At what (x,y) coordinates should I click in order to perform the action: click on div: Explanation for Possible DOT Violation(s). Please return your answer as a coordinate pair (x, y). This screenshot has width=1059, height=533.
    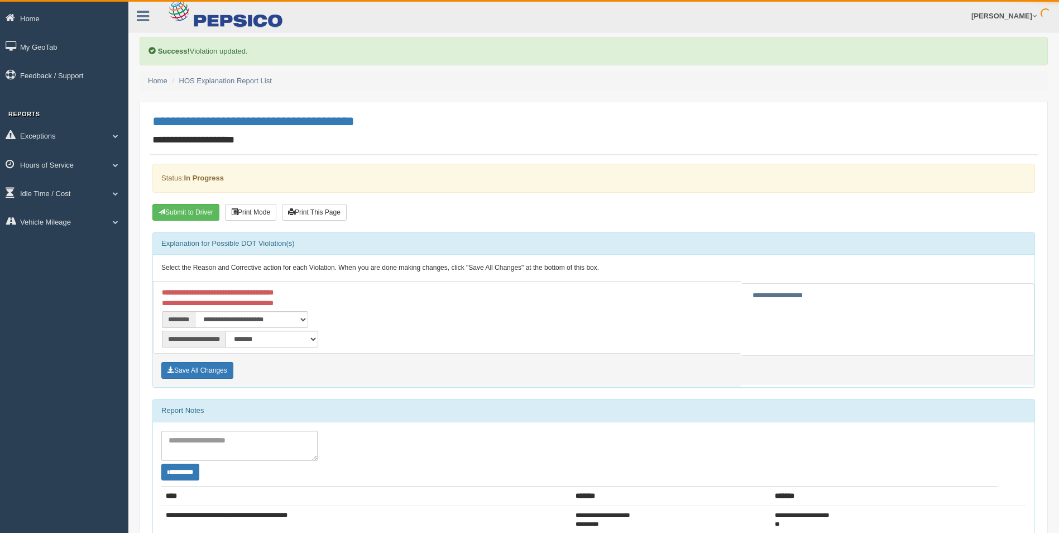
    Looking at the image, I should click on (594, 243).